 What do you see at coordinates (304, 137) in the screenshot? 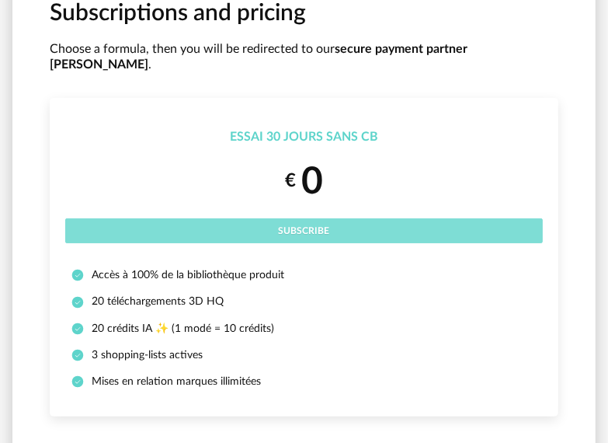
I see `div: Essai 30 jours sans CB` at bounding box center [304, 137].